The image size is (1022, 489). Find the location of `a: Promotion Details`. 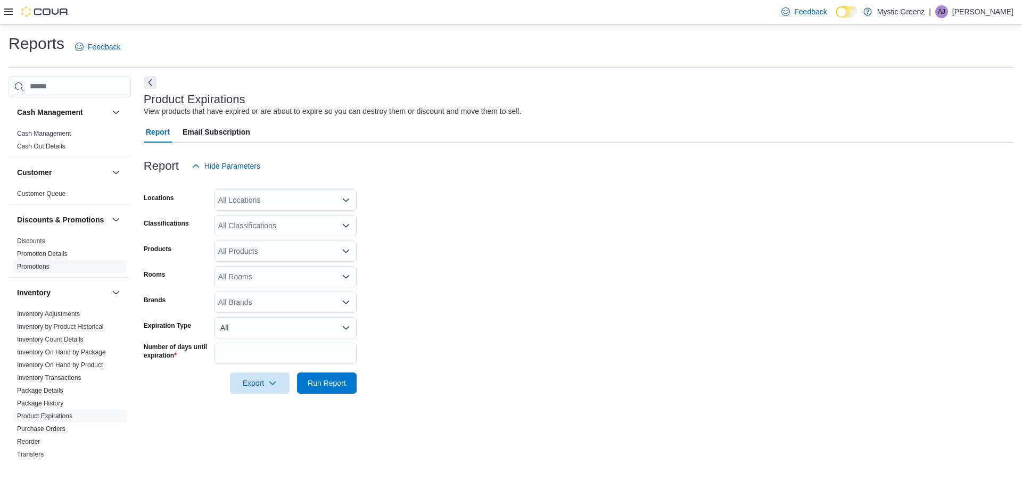

a: Promotion Details is located at coordinates (42, 254).